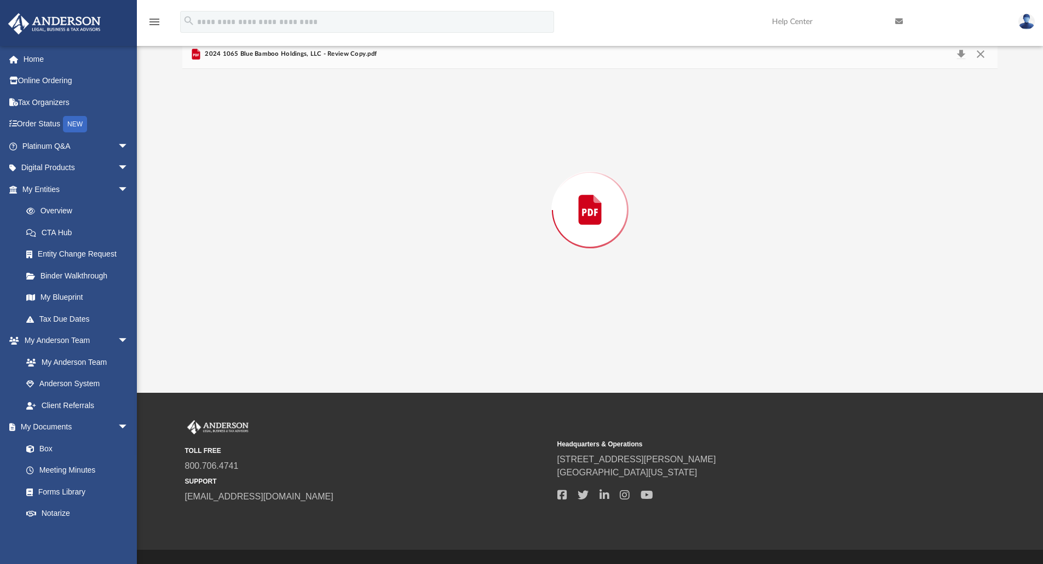 The width and height of the screenshot is (1043, 564). I want to click on a: Overview, so click(80, 211).